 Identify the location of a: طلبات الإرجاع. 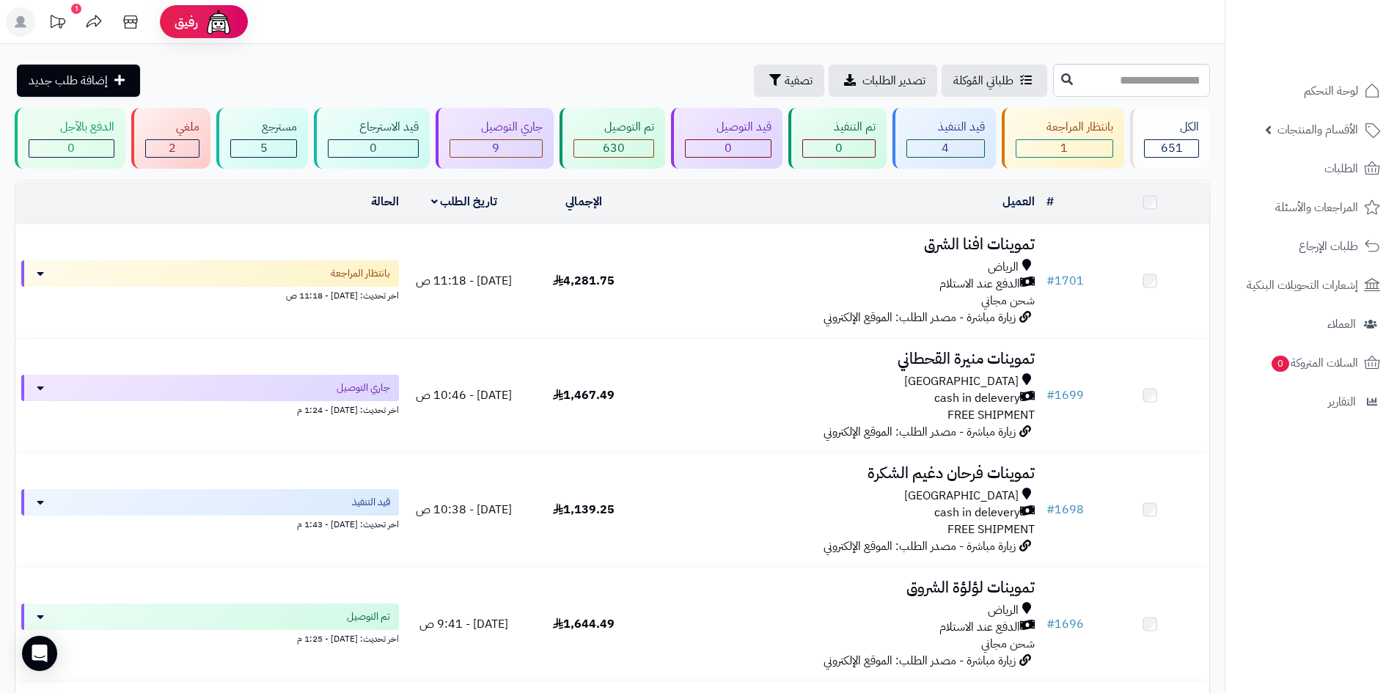
(1312, 246).